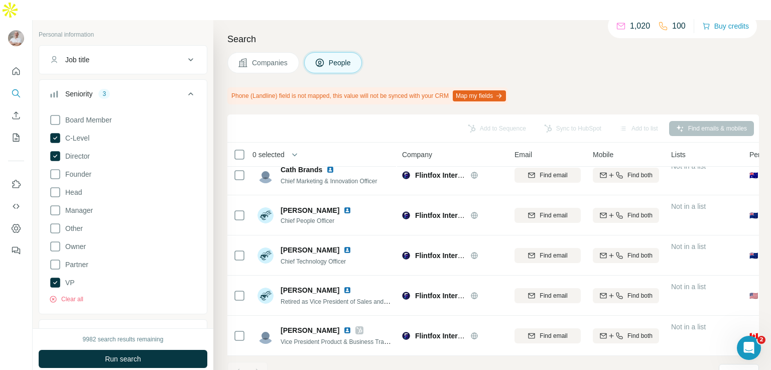 The width and height of the screenshot is (771, 370). I want to click on span: Owner, so click(73, 246).